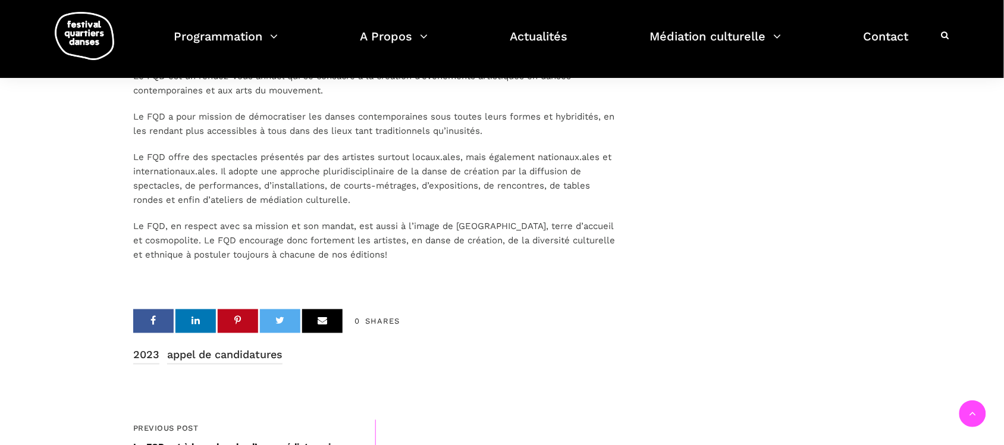 The width and height of the screenshot is (1004, 445). I want to click on a: appel de candidatures, so click(225, 356).